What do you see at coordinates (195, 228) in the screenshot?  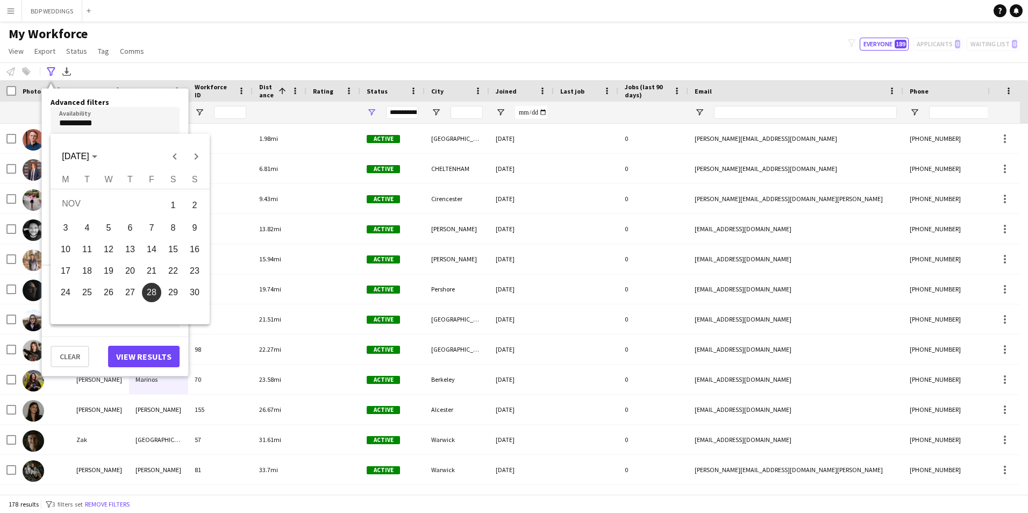 I see `button: 09-11-2025` at bounding box center [195, 228].